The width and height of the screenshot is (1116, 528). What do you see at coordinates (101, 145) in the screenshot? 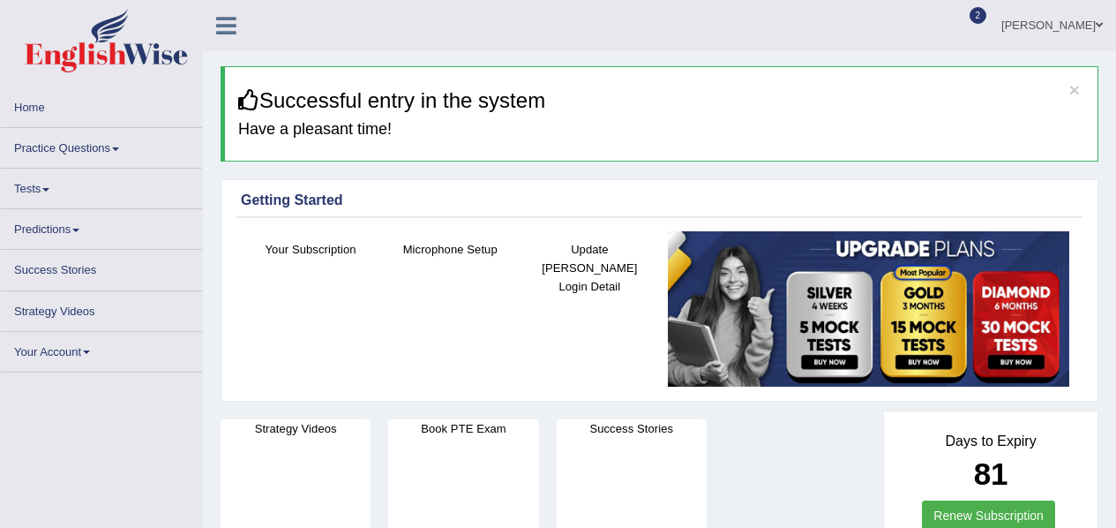
I see `a: Practice Questions` at bounding box center [101, 145].